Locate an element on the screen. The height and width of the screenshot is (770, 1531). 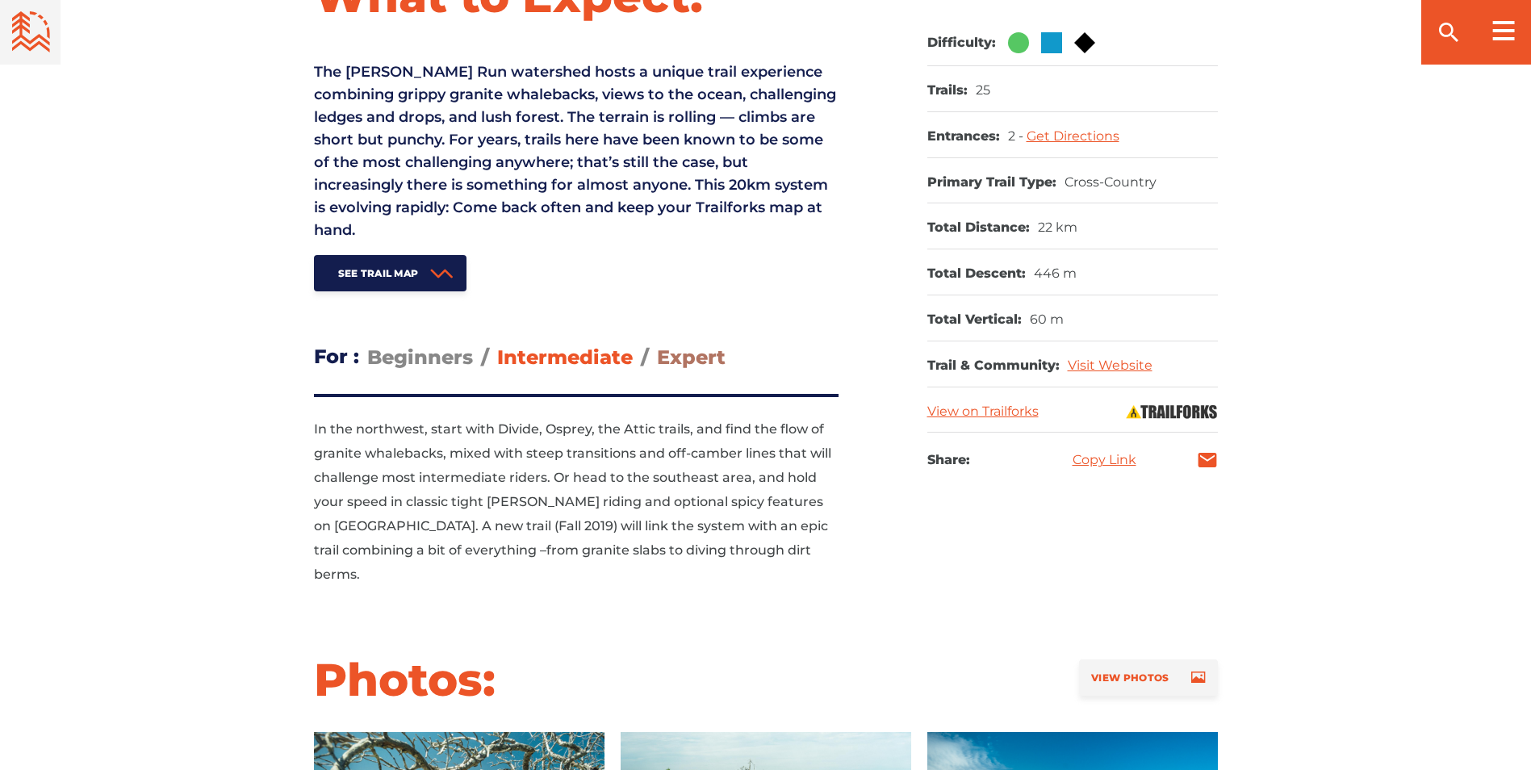
dt: Primary Trail Type: is located at coordinates (992, 182).